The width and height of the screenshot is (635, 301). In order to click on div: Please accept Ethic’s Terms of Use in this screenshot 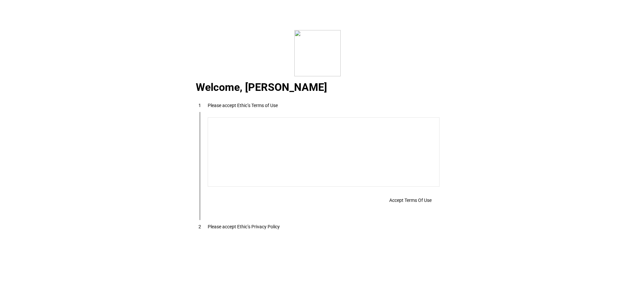, I will do `click(243, 105)`.